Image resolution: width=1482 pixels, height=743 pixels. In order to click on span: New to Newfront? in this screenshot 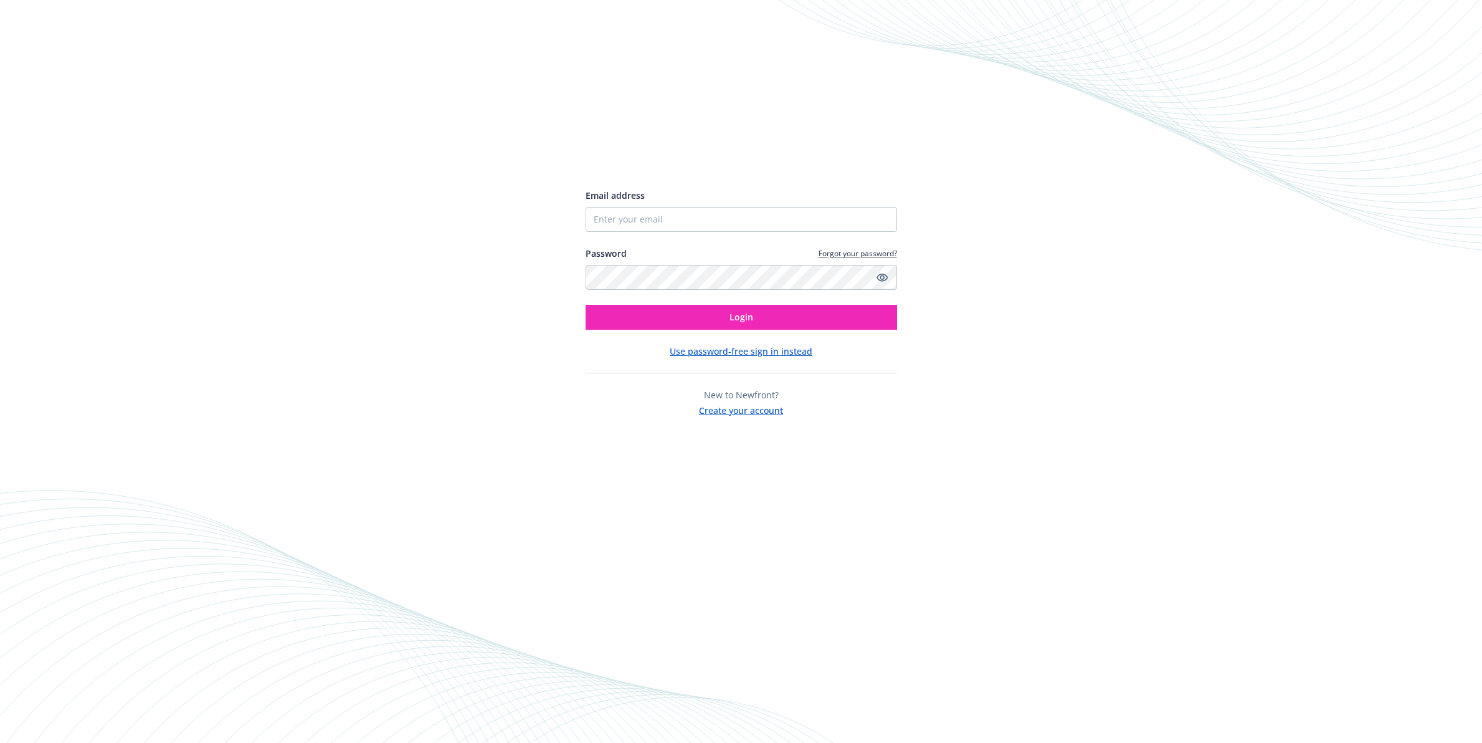, I will do `click(742, 394)`.